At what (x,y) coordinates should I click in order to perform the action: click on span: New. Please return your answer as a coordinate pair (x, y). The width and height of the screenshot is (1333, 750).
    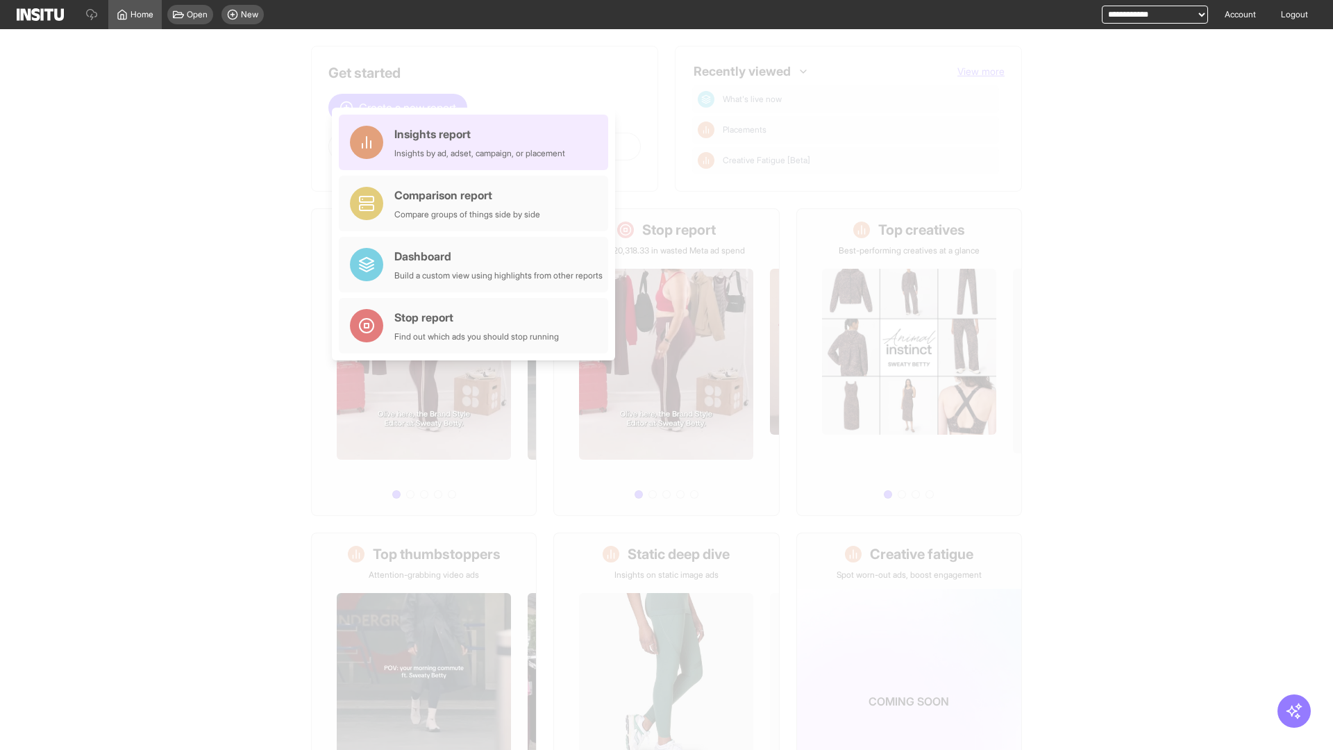
    Looking at the image, I should click on (249, 15).